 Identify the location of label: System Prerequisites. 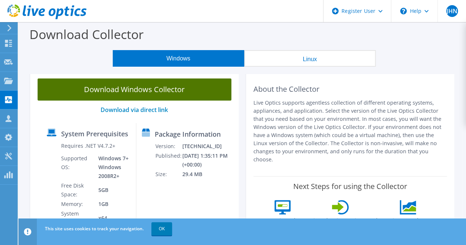
(95, 134).